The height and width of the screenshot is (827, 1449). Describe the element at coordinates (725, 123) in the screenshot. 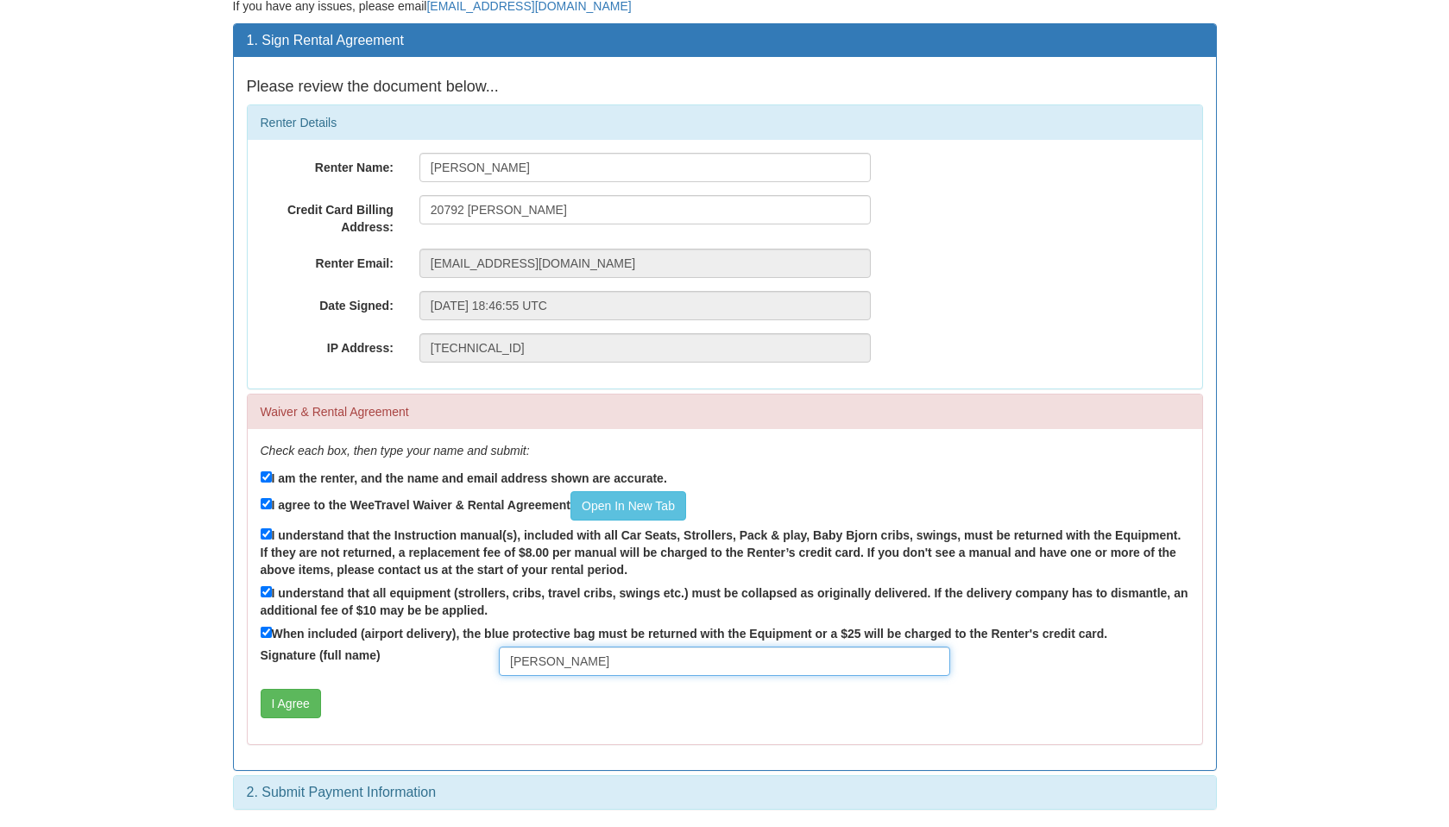

I see `div: Renter Details` at that location.